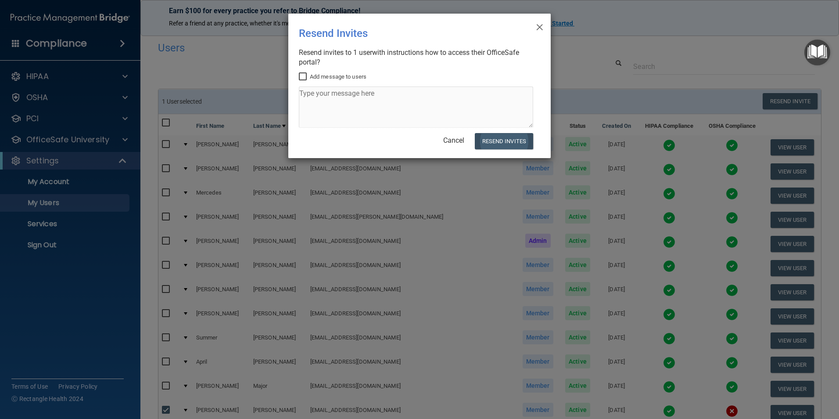  Describe the element at coordinates (304, 77) in the screenshot. I see `input: Add message to users` at that location.